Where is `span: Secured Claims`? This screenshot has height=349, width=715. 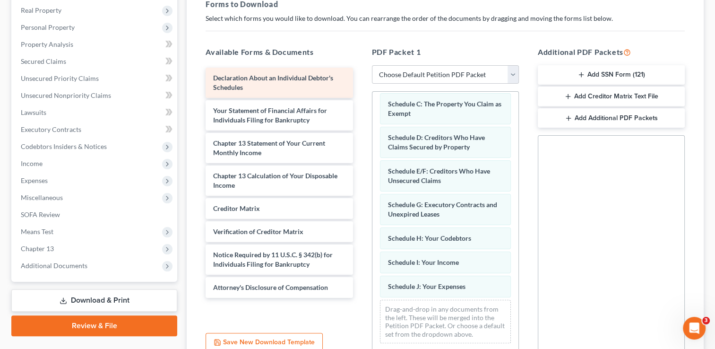 span: Secured Claims is located at coordinates (43, 61).